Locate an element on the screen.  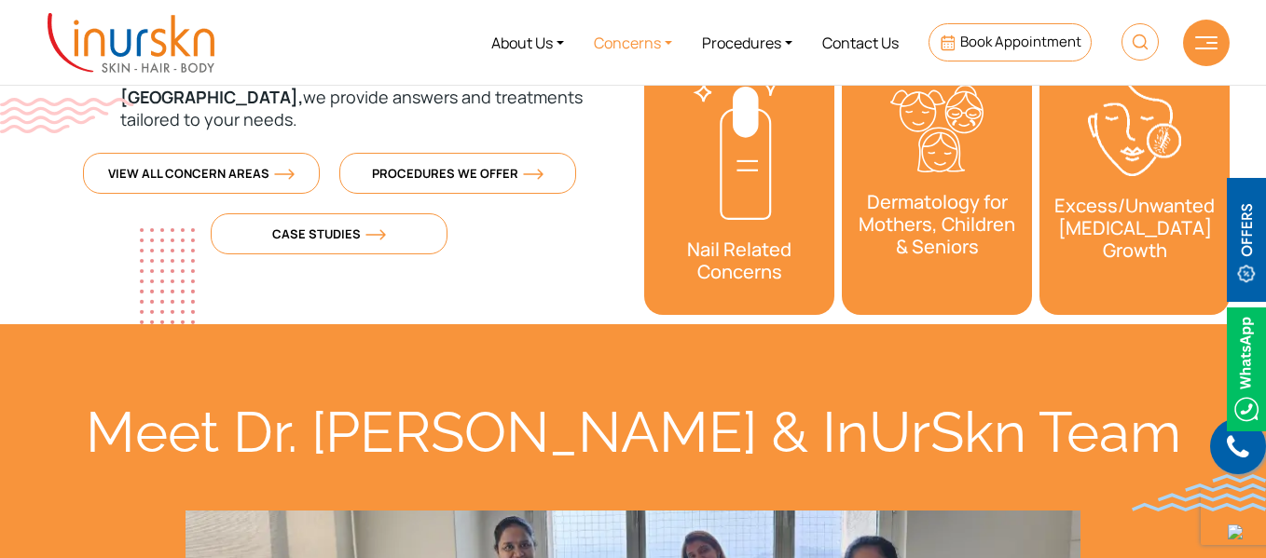
a: Whatsappicon is located at coordinates (1246, 367).